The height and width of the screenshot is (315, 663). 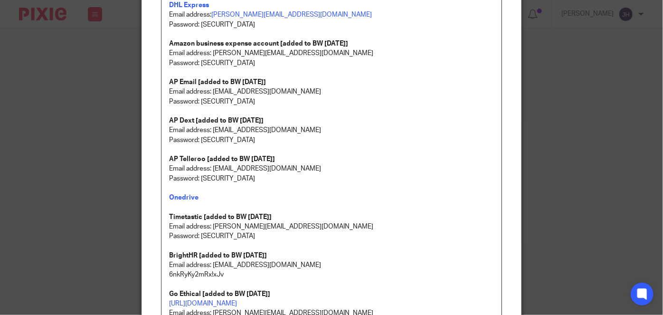 What do you see at coordinates (186, 217) in the screenshot?
I see `strong: Timetastic` at bounding box center [186, 217].